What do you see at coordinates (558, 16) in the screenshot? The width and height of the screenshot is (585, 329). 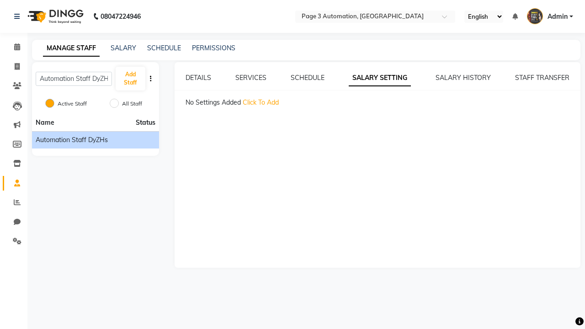 I see `span: Admin` at bounding box center [558, 16].